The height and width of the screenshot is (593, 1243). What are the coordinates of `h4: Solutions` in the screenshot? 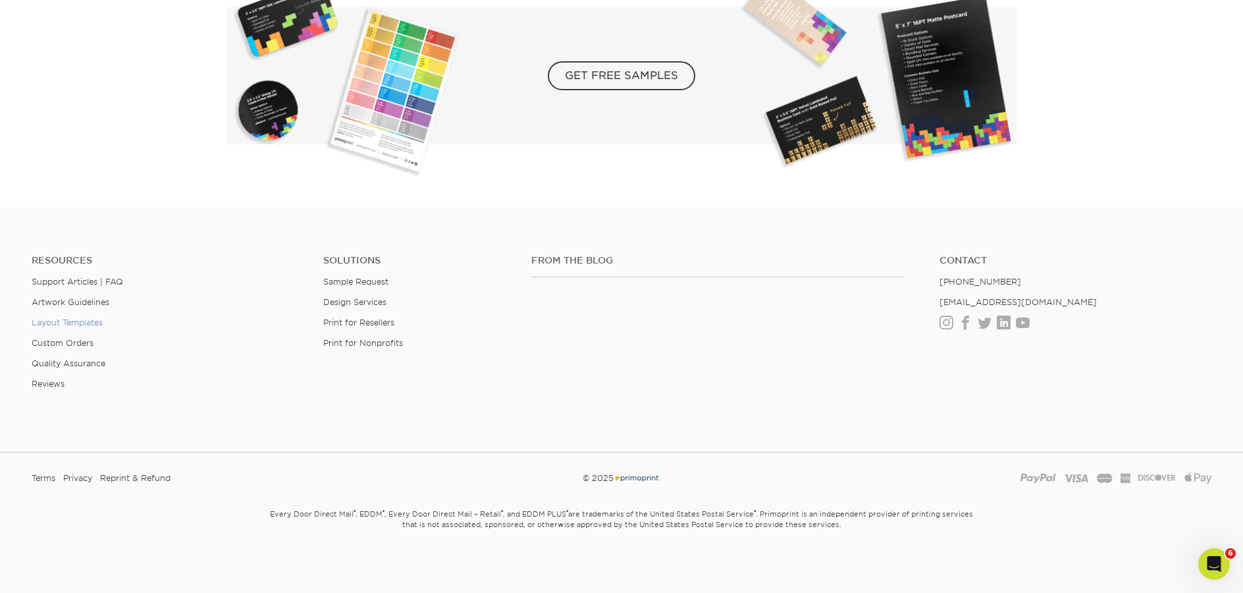 It's located at (417, 260).